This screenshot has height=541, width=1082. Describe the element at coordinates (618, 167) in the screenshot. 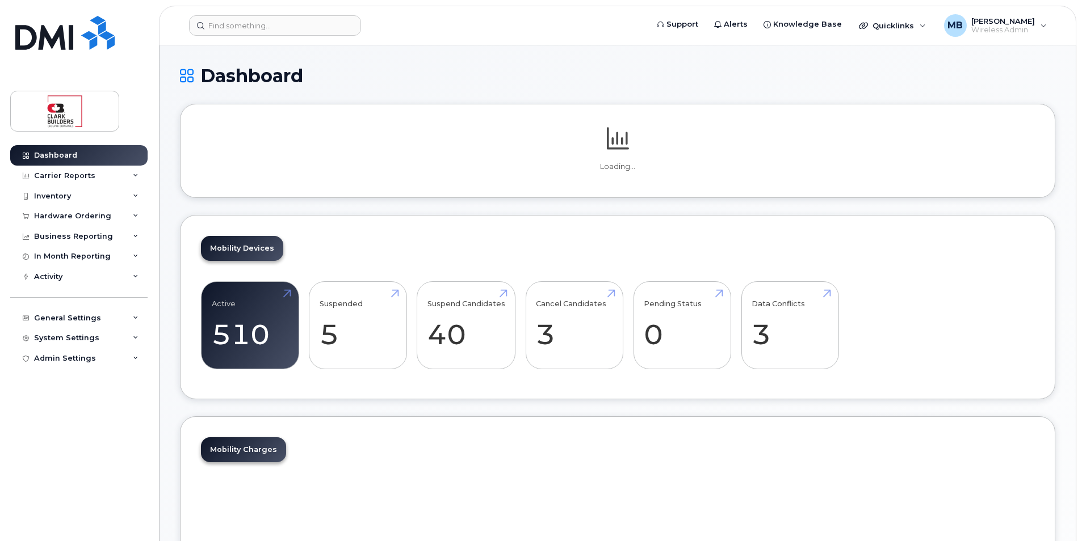

I see `p: Loading...` at that location.